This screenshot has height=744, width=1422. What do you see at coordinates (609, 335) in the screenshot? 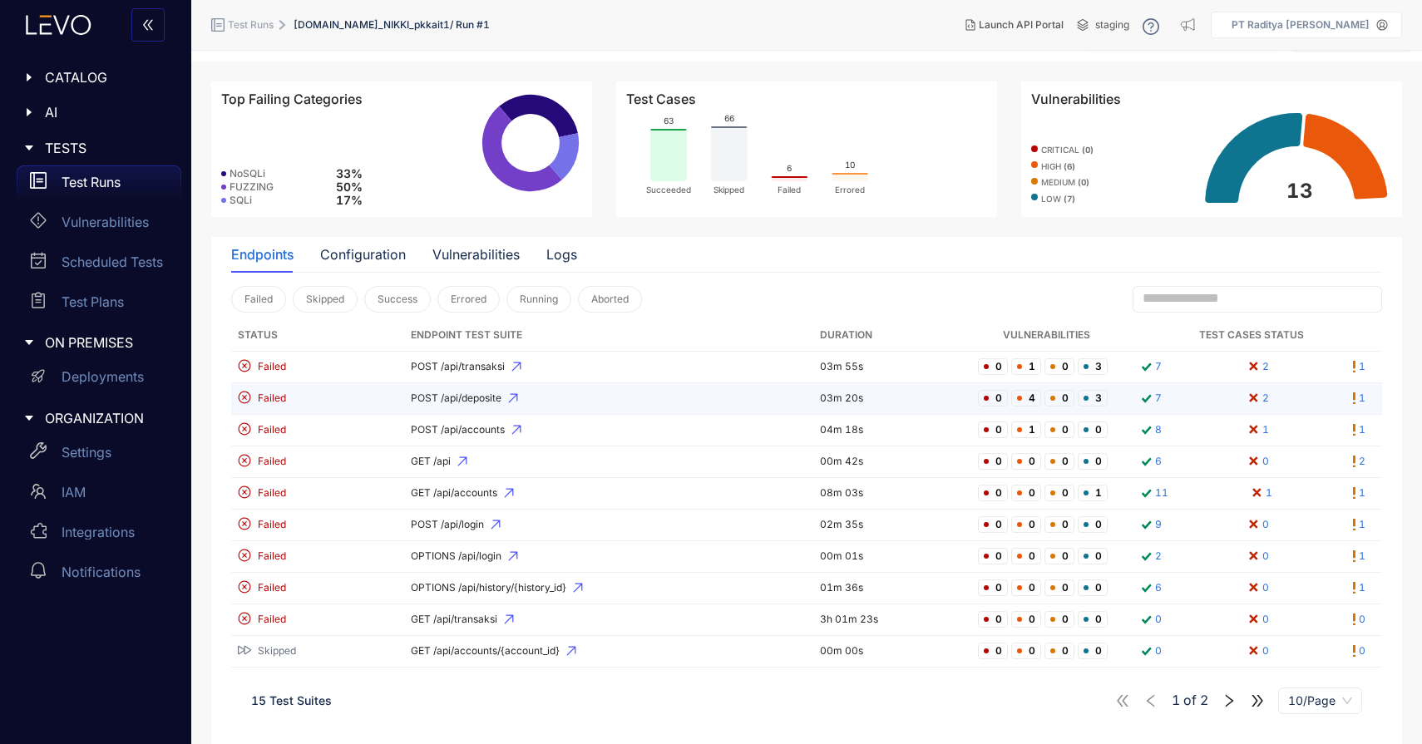
I see `th: Endpoint Test Suite` at bounding box center [609, 335].